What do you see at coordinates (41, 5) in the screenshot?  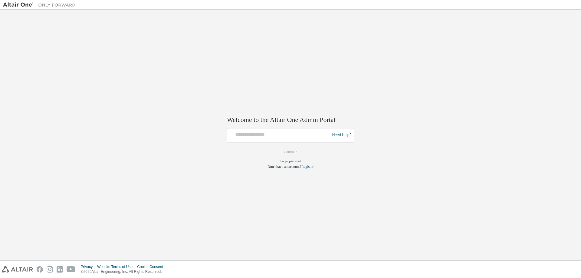 I see `img: Altair One` at bounding box center [41, 5].